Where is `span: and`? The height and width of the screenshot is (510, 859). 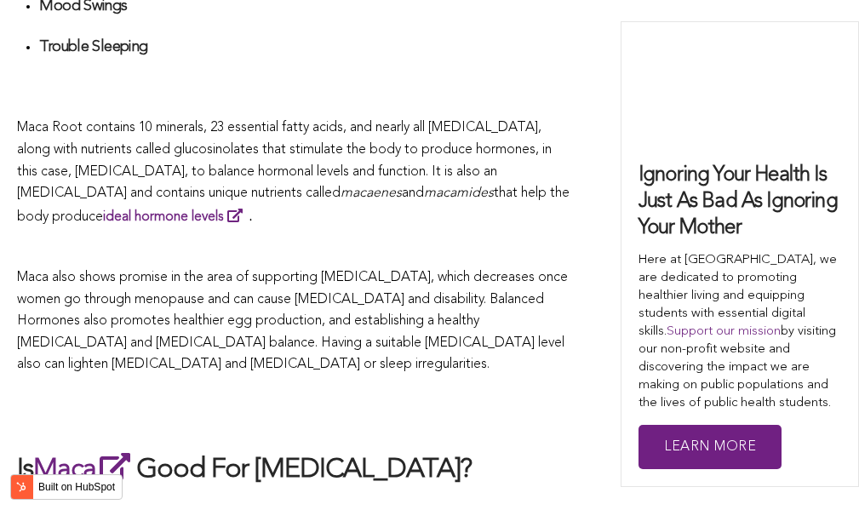
span: and is located at coordinates (413, 193).